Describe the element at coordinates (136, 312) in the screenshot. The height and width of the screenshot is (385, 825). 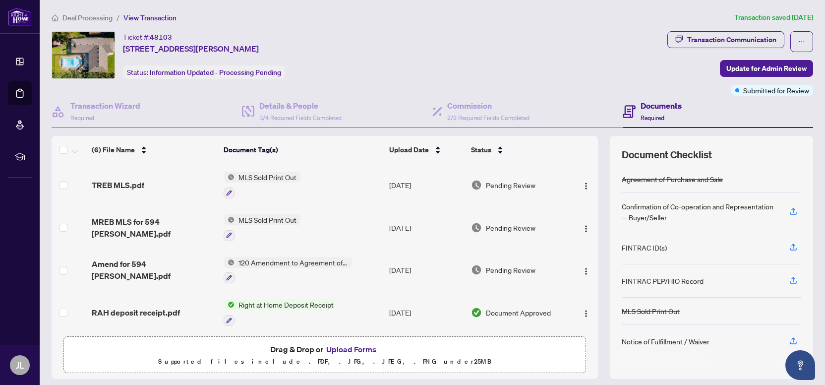
I see `span: RAH deposit receipt.pdf` at that location.